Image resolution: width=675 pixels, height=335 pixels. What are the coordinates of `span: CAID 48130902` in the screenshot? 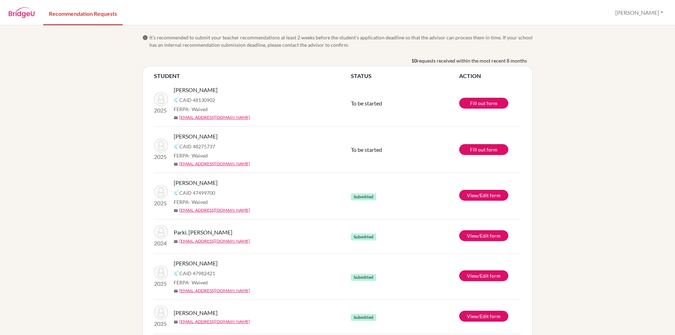 It's located at (197, 100).